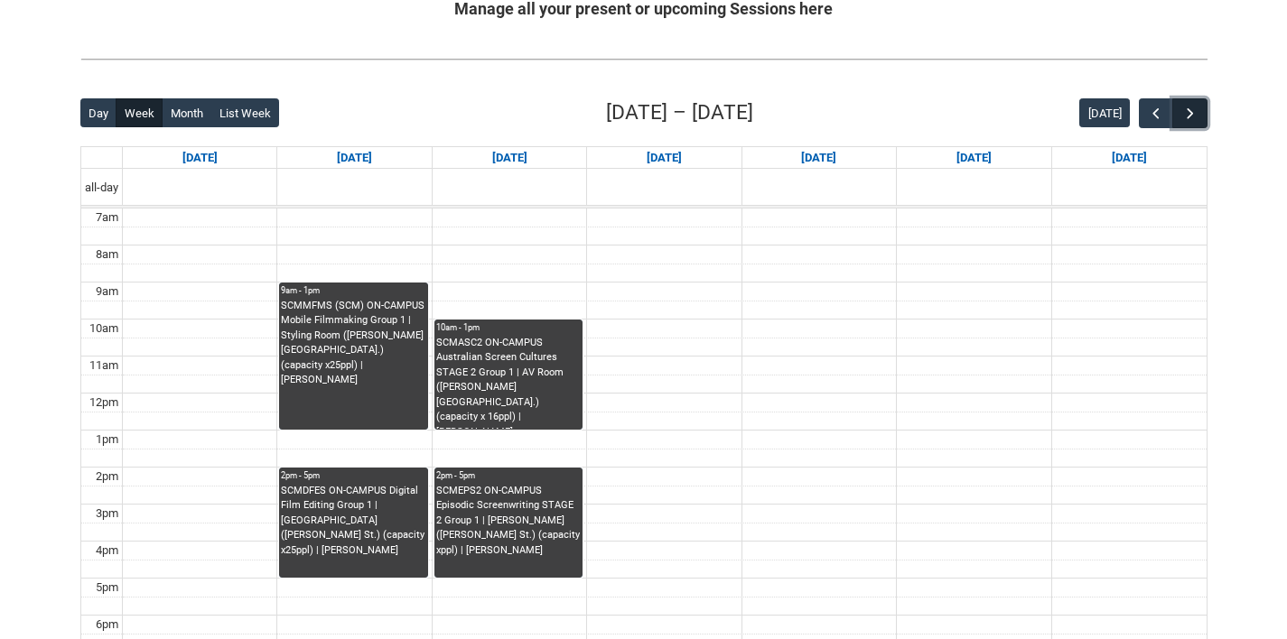 The image size is (1287, 639). I want to click on a: Go to September 15, 2025, so click(354, 158).